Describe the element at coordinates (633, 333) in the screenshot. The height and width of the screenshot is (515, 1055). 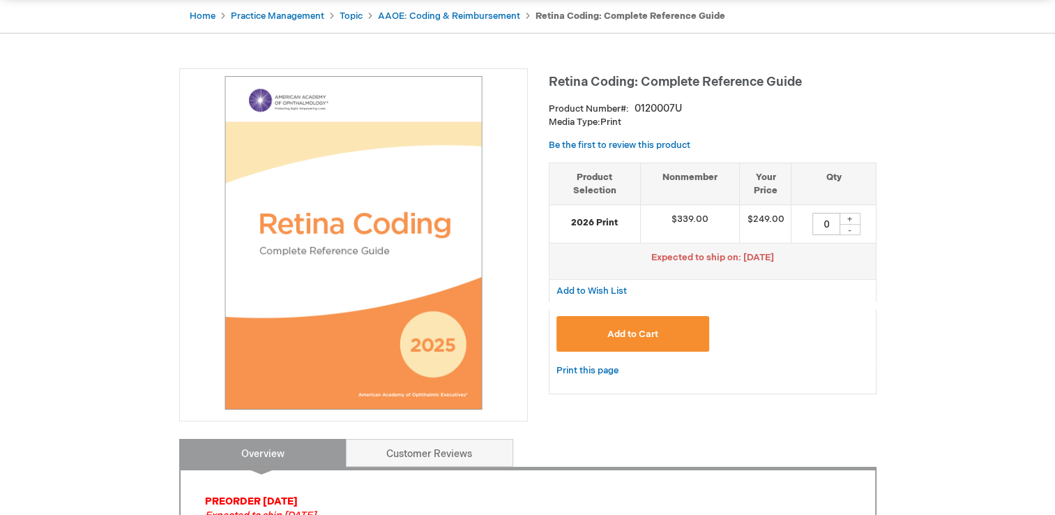
I see `button: Add to Cart` at that location.